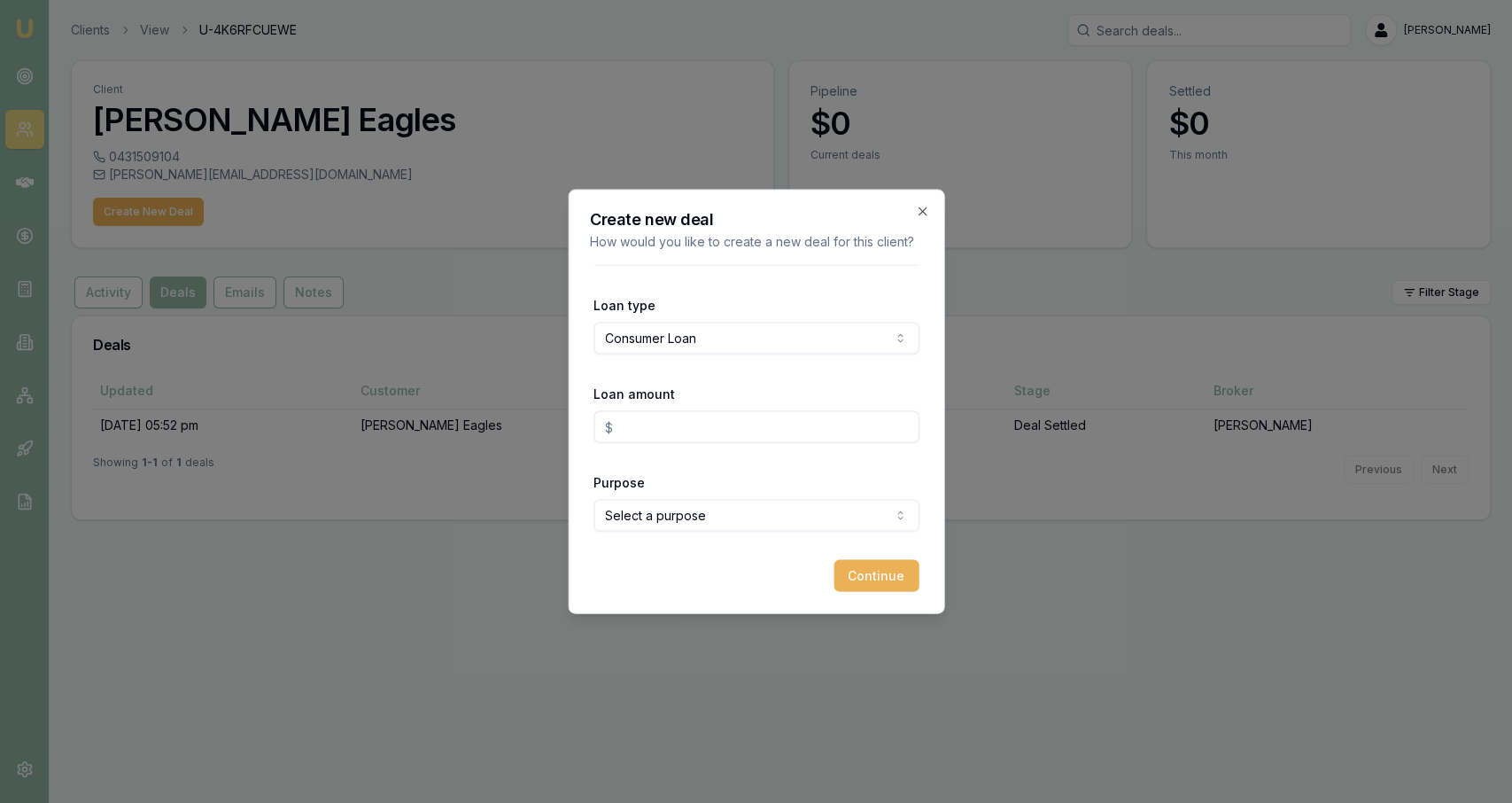 This screenshot has width=1512, height=803. Describe the element at coordinates (756, 220) in the screenshot. I see `h2: Create new deal` at that location.